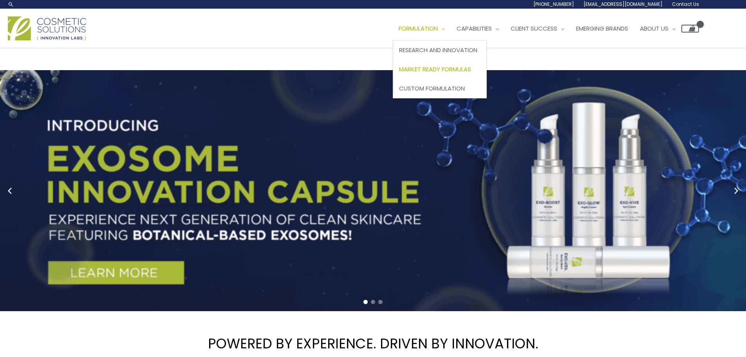 This screenshot has height=357, width=746. I want to click on a: Formulation, so click(421, 29).